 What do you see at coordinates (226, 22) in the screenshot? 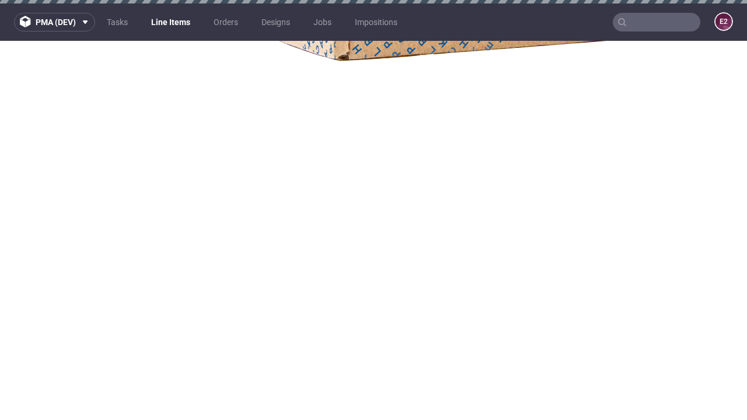
I see `a: Orders` at bounding box center [226, 22].